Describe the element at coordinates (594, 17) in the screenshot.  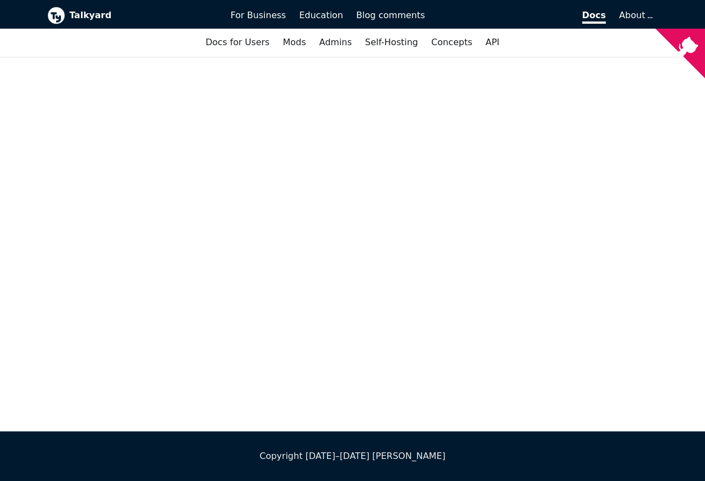
I see `span: Docs` at that location.